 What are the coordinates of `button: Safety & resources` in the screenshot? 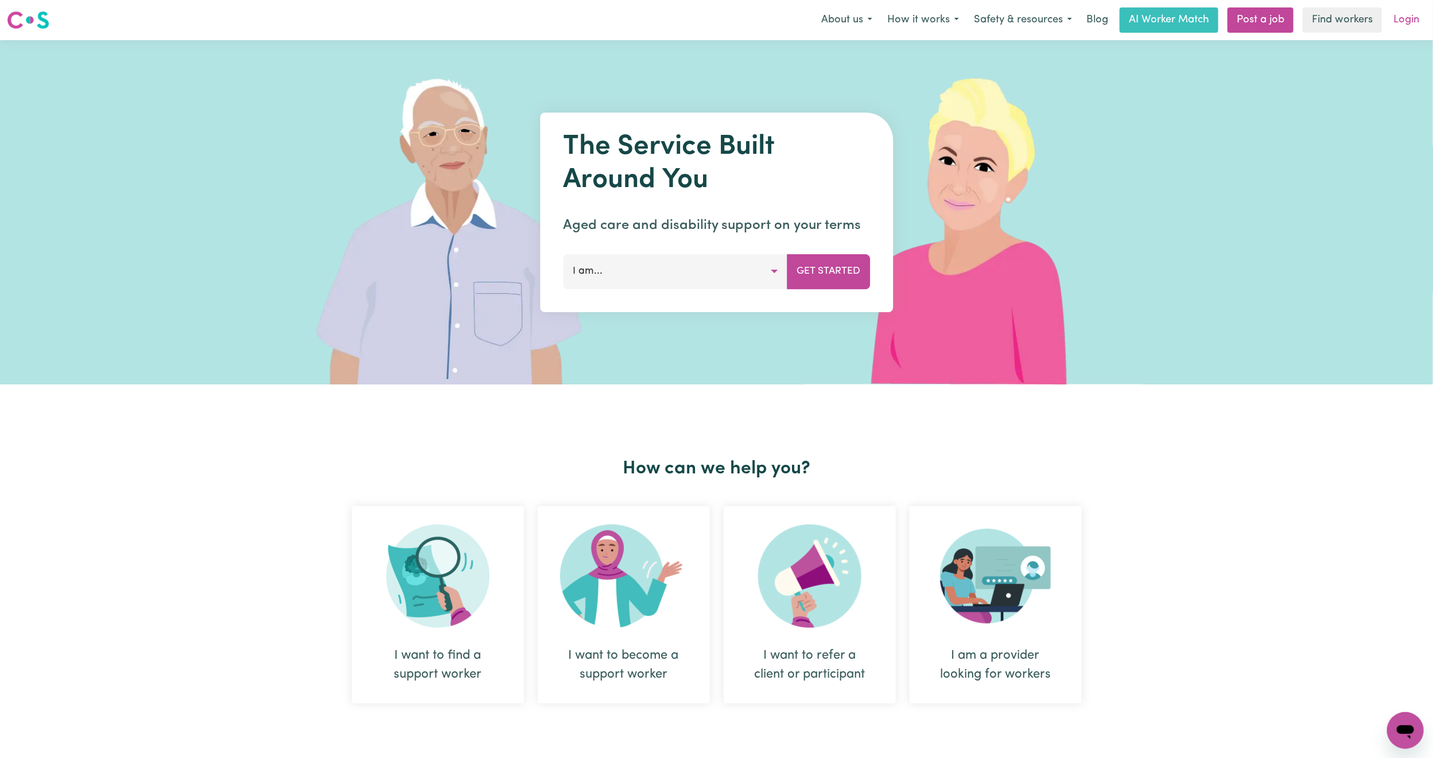 It's located at (1023, 20).